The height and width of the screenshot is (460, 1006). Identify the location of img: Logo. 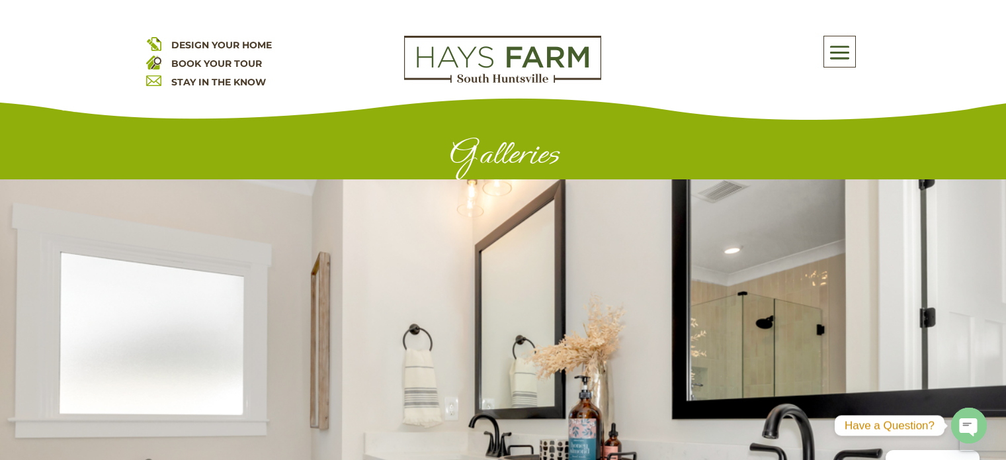
(503, 60).